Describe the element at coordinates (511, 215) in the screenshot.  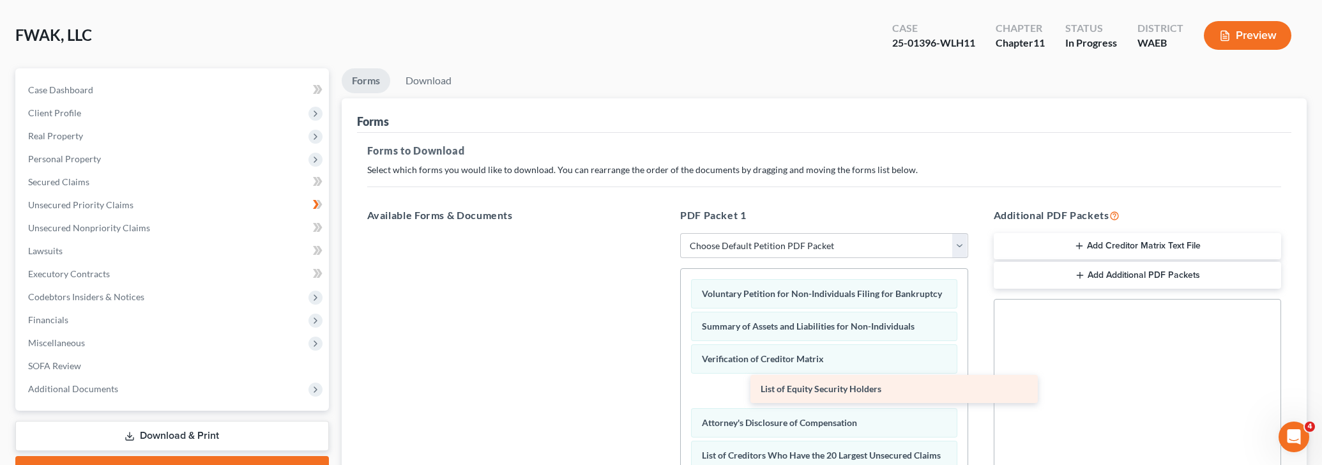
I see `h5: Available Forms & Documents` at that location.